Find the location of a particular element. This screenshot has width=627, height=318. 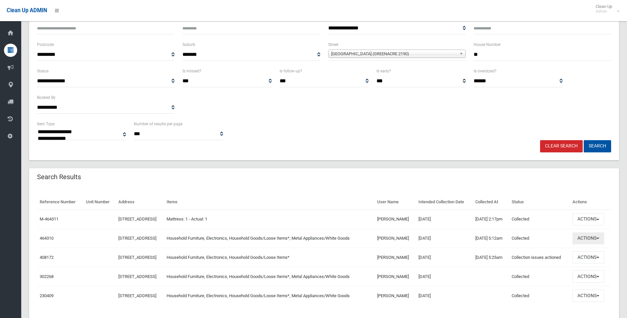

th: Intended Collection Date is located at coordinates (444, 202).